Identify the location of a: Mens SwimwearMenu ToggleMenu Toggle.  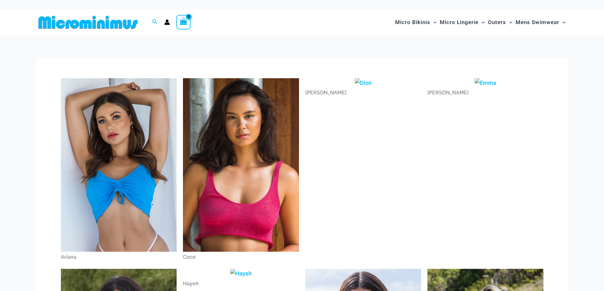
(540, 22).